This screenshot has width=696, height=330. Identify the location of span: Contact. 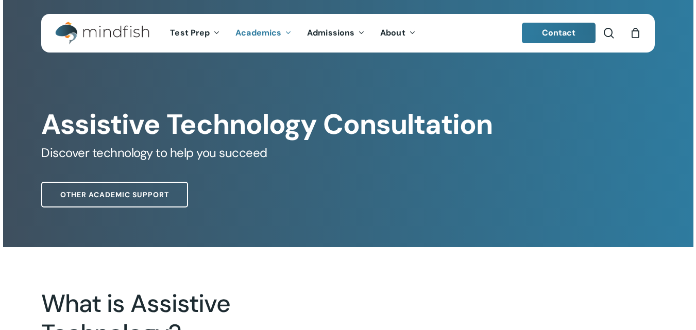
(559, 32).